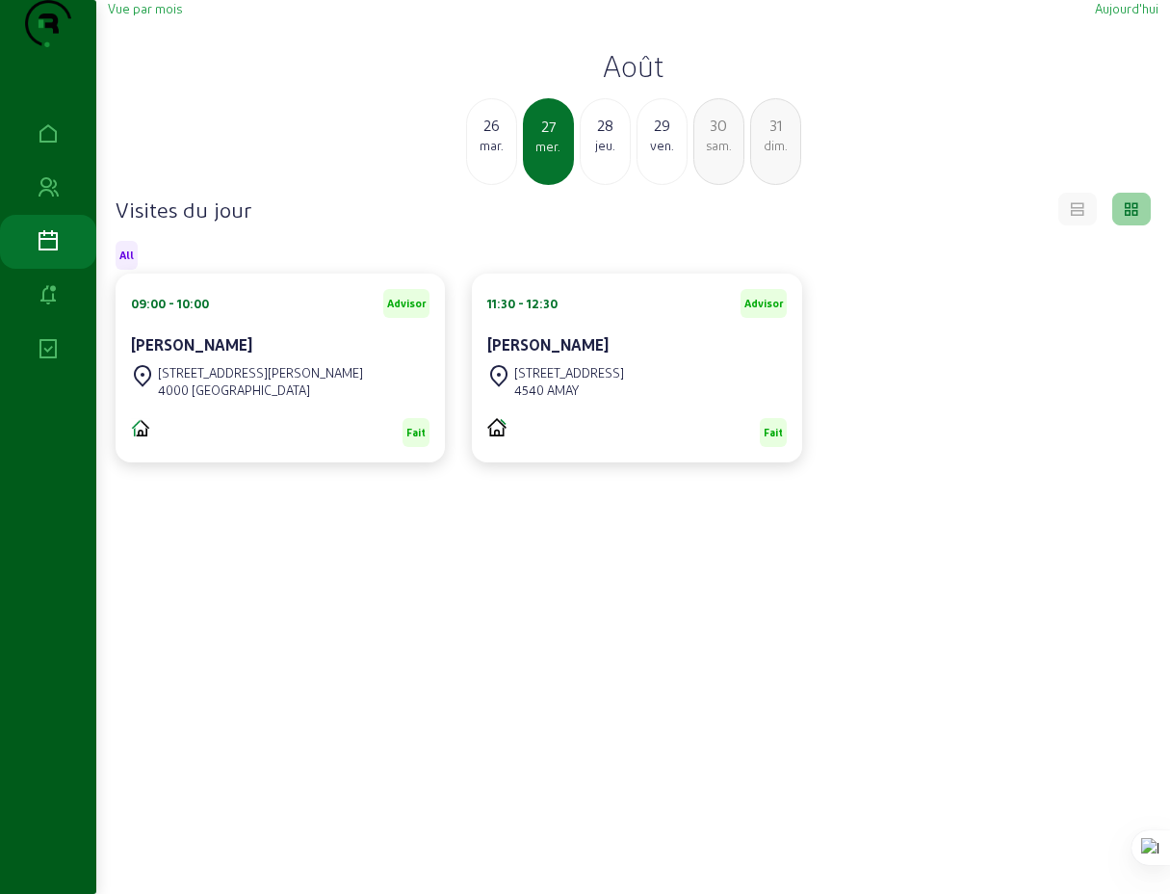 This screenshot has width=1170, height=894. Describe the element at coordinates (605, 125) in the screenshot. I see `div: 28` at that location.